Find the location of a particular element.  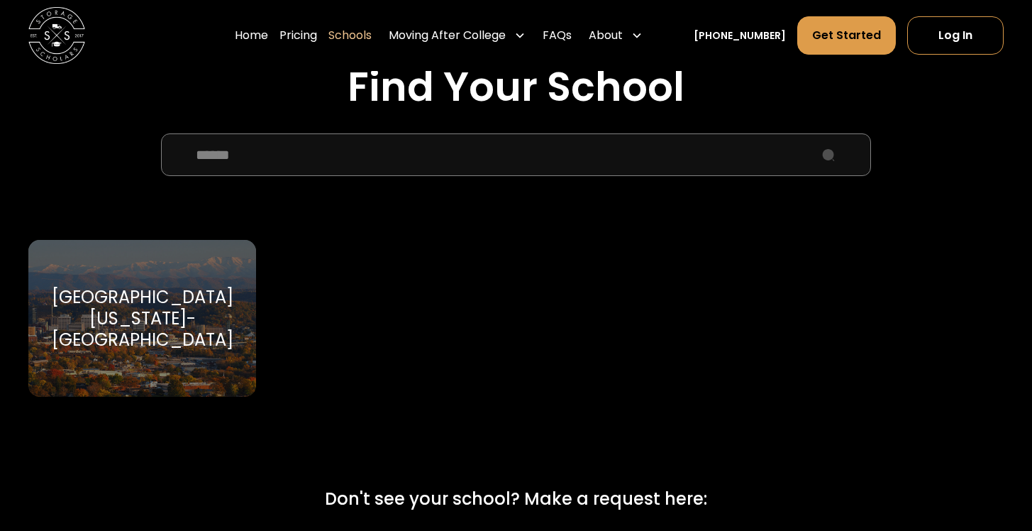

a: Get Started is located at coordinates (846, 35).